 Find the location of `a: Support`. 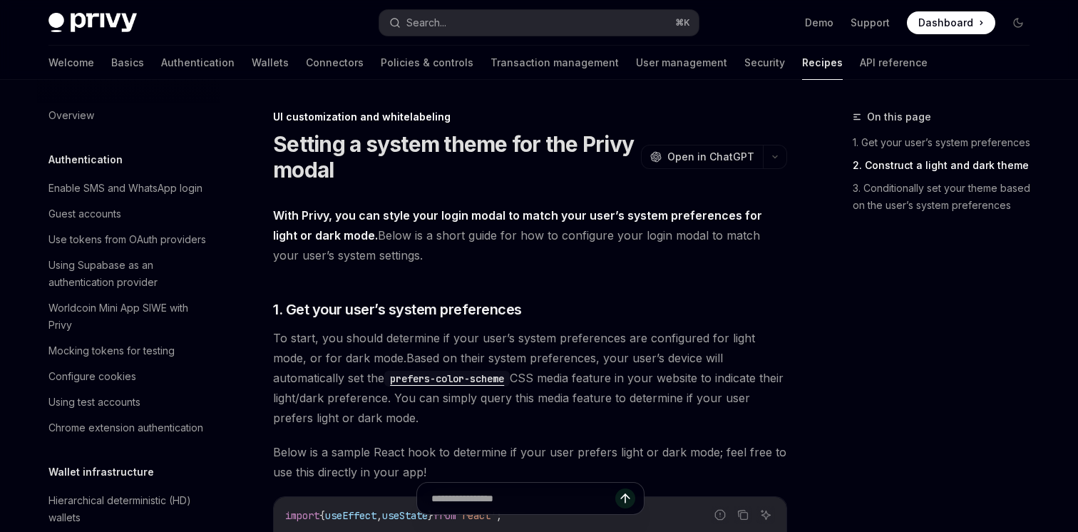

a: Support is located at coordinates (870, 23).